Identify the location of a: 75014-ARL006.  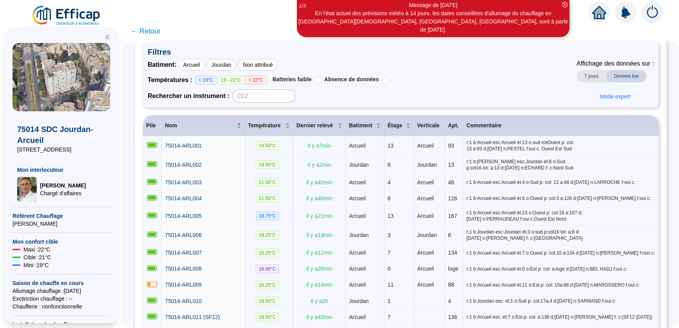
(183, 235).